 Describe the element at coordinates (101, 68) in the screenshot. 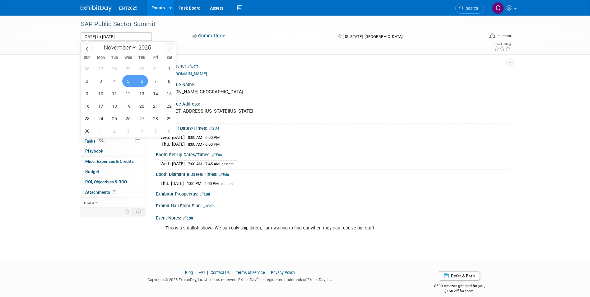

I see `span: October 27, 2025` at that location.